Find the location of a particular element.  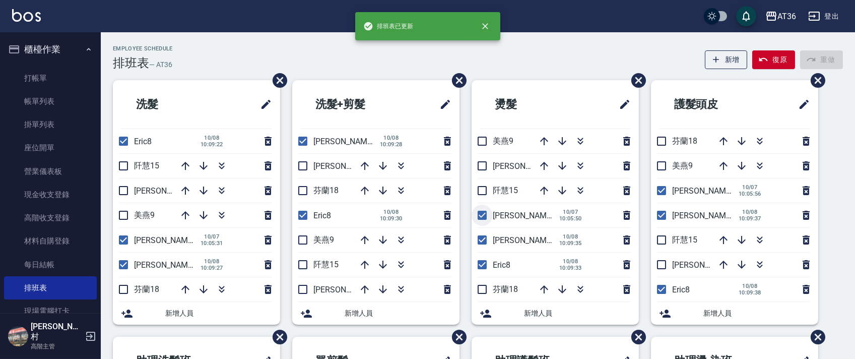

p: 高階主管 is located at coordinates (56, 346).